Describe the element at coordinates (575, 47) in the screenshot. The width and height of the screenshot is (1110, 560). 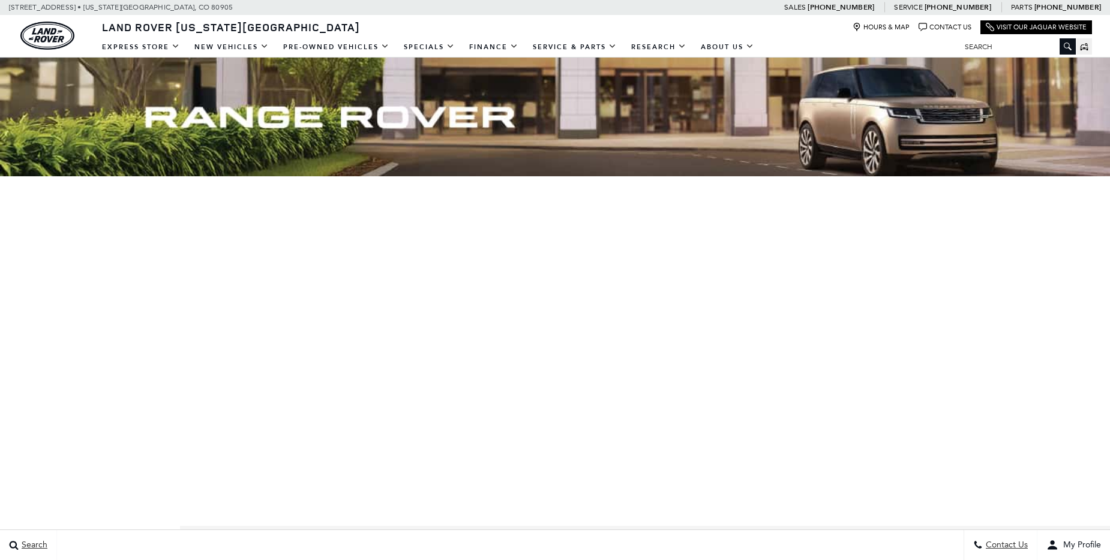
I see `a: Service & Parts` at that location.